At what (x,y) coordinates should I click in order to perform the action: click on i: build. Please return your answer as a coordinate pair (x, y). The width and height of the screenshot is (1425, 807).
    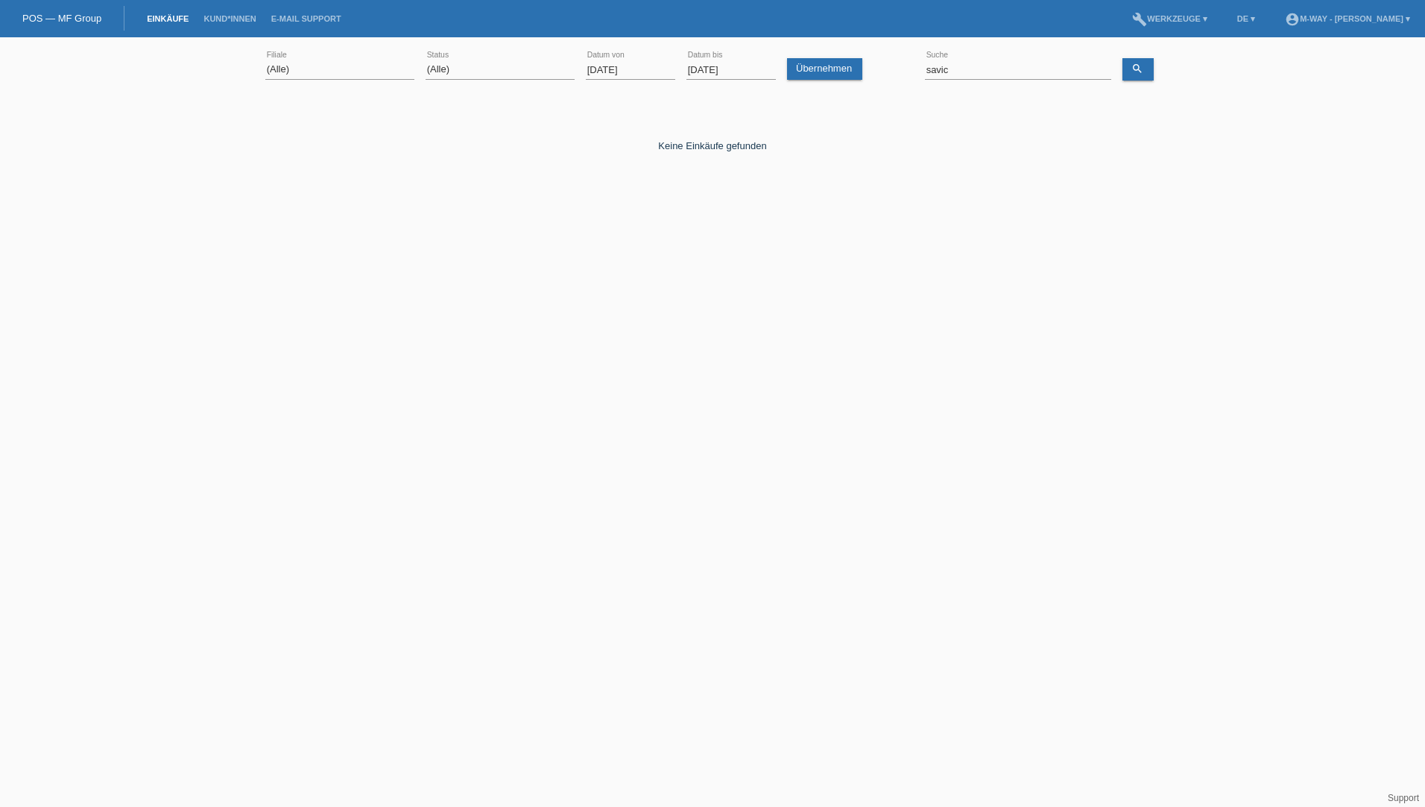
    Looking at the image, I should click on (1140, 19).